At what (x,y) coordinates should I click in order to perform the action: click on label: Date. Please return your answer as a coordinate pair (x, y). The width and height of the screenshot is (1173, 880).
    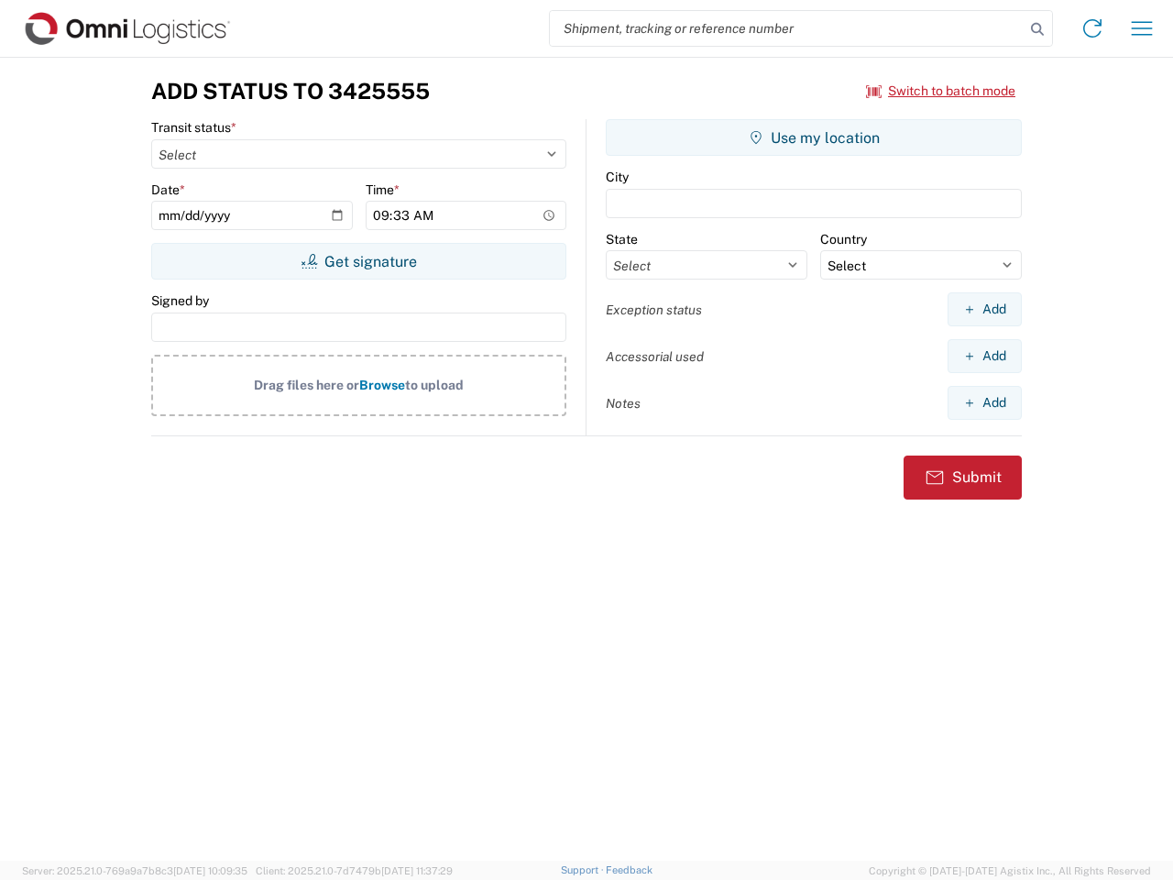
    Looking at the image, I should click on (168, 190).